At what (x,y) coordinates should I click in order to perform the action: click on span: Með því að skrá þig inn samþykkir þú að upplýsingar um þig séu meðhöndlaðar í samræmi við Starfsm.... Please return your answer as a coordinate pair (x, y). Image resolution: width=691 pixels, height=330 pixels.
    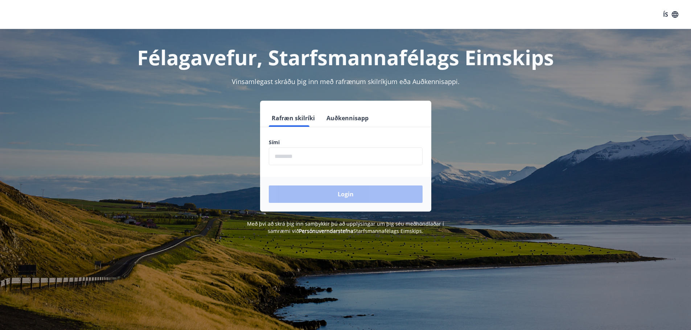
    Looking at the image, I should click on (345, 227).